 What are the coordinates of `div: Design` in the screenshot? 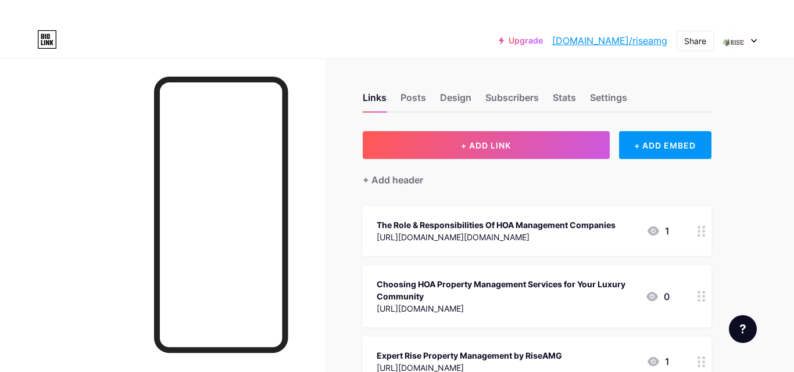 It's located at (455, 101).